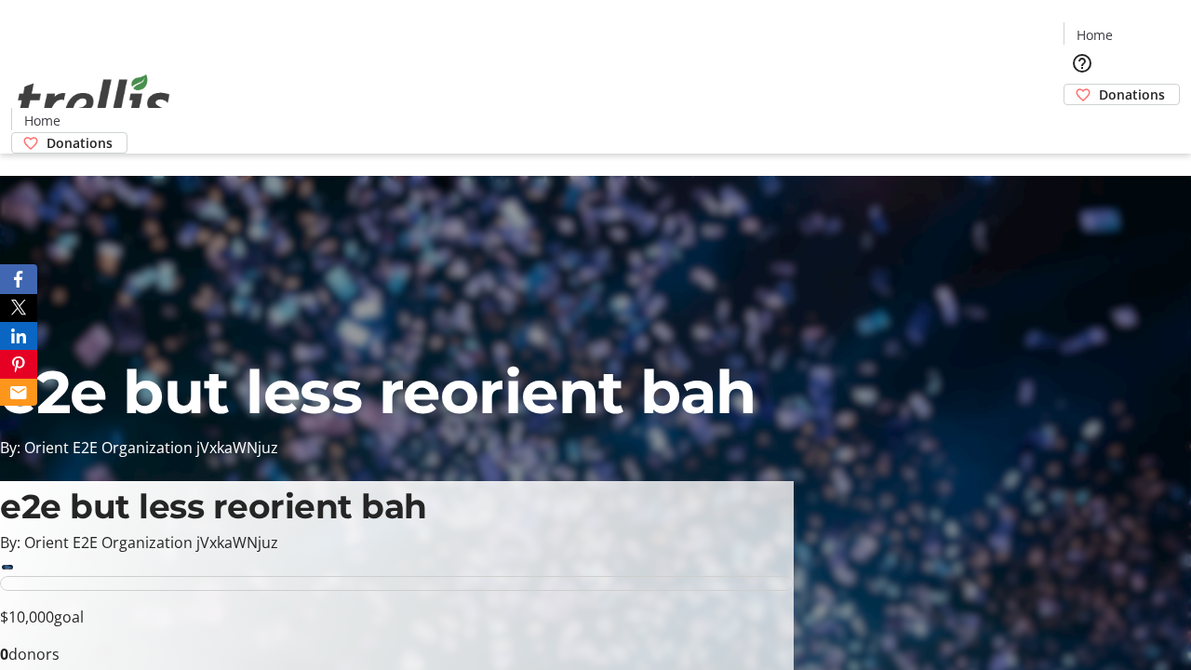 Image resolution: width=1191 pixels, height=670 pixels. What do you see at coordinates (1082, 63) in the screenshot?
I see `button: Help` at bounding box center [1082, 63].